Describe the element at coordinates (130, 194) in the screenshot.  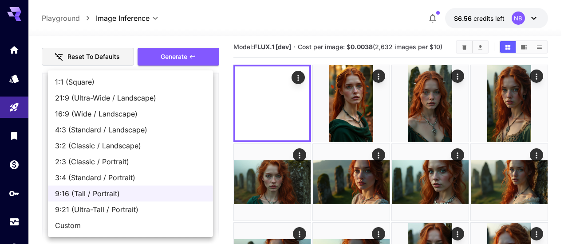
I see `span: 9:16 (Tall / Portrait)` at that location.